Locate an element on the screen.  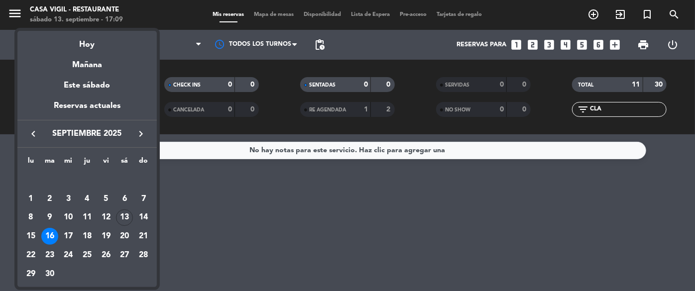
td: 26 de septiembre de 2025 is located at coordinates (106, 255).